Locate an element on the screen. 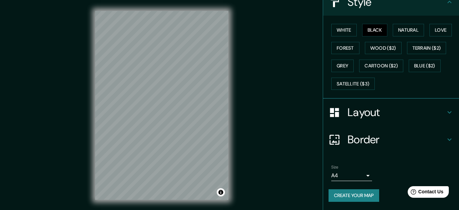 This screenshot has height=210, width=459. h4: Border is located at coordinates (397, 139).